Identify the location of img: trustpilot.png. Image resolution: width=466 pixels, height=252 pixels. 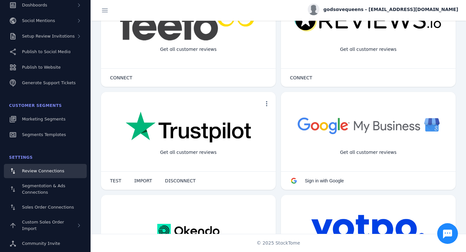
(188, 127).